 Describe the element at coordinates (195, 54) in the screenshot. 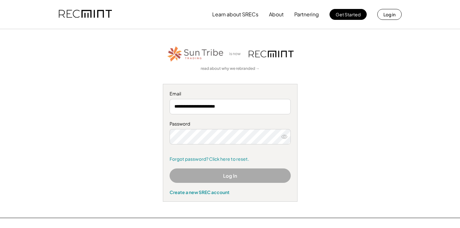

I see `img: STT_Horizontal_Logo%2B-%2BColor.png` at that location.